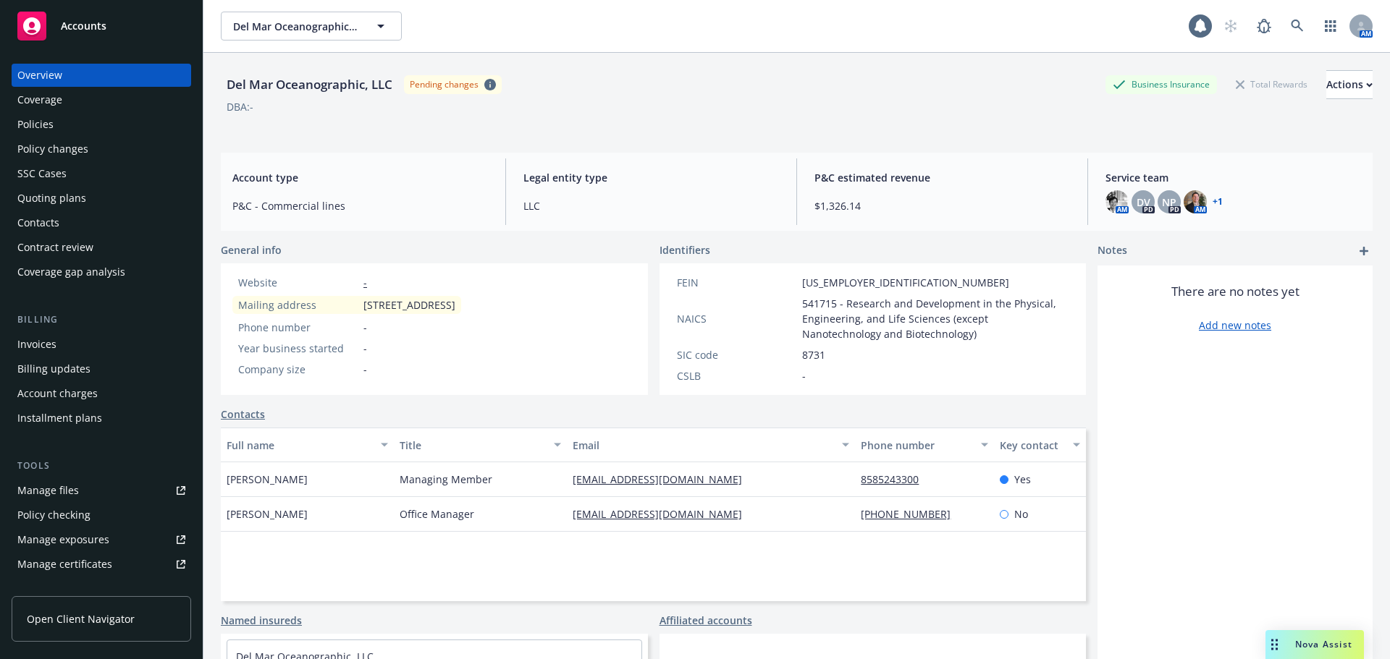 The width and height of the screenshot is (1390, 659). I want to click on a: Quoting plans, so click(101, 198).